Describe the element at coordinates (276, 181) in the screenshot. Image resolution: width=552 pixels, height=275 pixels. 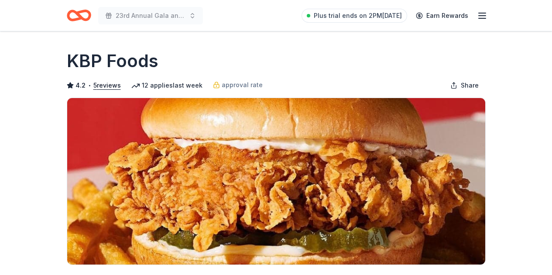
I see `img: Image for KBP Foods` at that location.